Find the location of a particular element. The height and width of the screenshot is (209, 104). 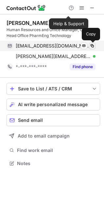

span: Add to email campaign is located at coordinates (43, 136).